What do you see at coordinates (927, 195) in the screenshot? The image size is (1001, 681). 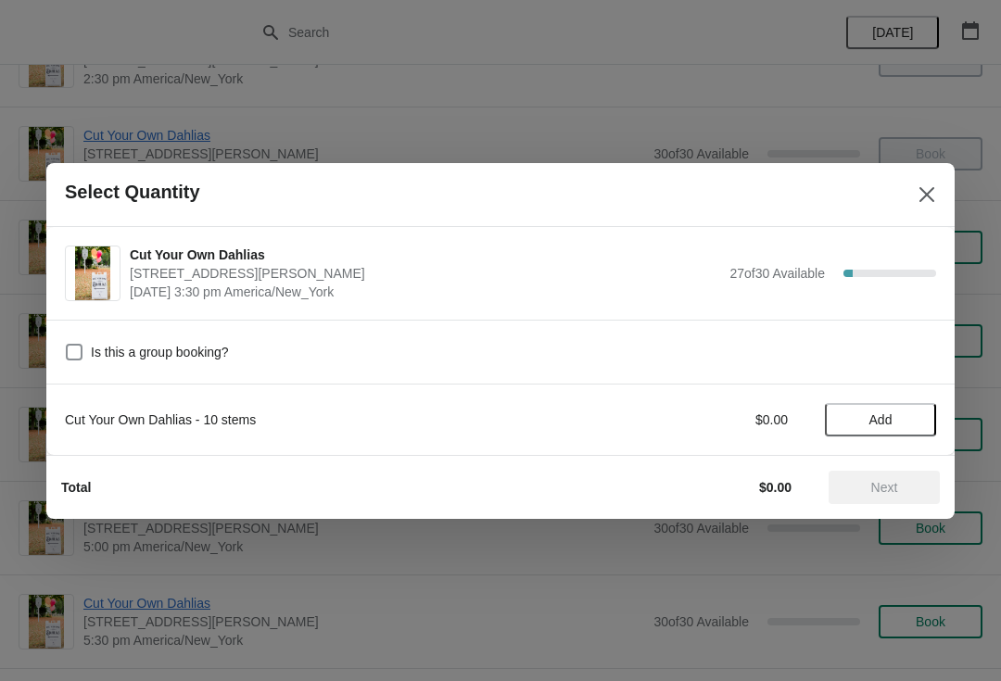 I see `button: Close` at bounding box center [927, 195].